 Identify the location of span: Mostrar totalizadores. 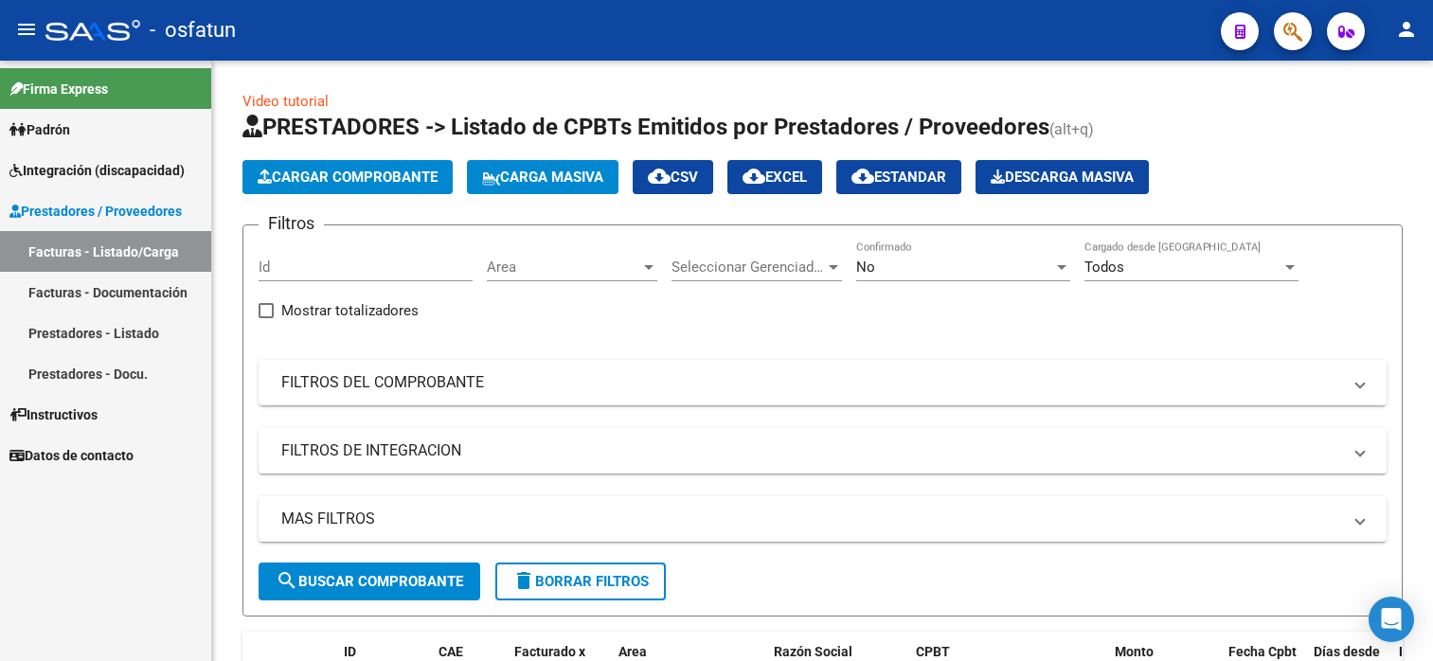
(350, 311).